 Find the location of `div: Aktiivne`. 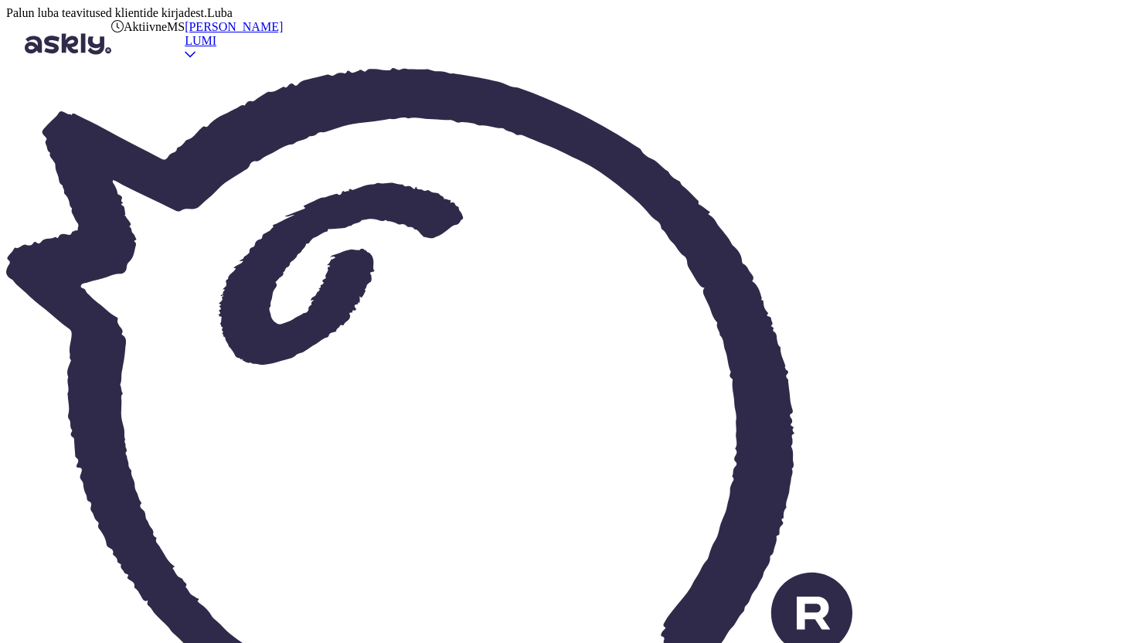

div: Aktiivne is located at coordinates (139, 27).